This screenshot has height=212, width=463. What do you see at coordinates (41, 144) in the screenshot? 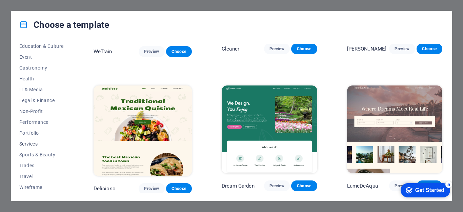
I see `span: Services` at bounding box center [41, 144].